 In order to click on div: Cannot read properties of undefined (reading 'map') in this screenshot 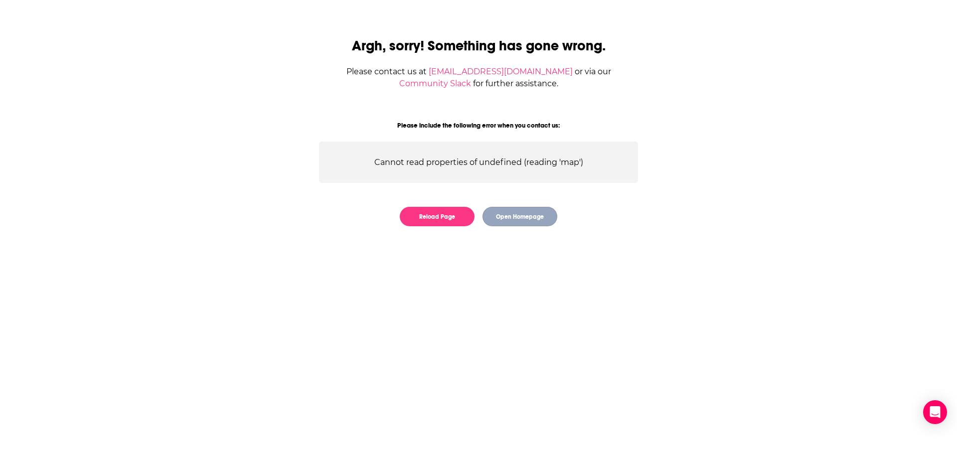, I will do `click(478, 162)`.